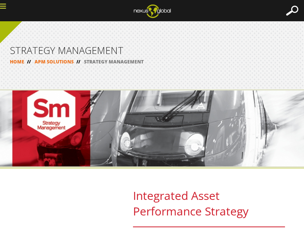 The height and width of the screenshot is (228, 304). I want to click on a: APM SOLUTIONS, so click(54, 61).